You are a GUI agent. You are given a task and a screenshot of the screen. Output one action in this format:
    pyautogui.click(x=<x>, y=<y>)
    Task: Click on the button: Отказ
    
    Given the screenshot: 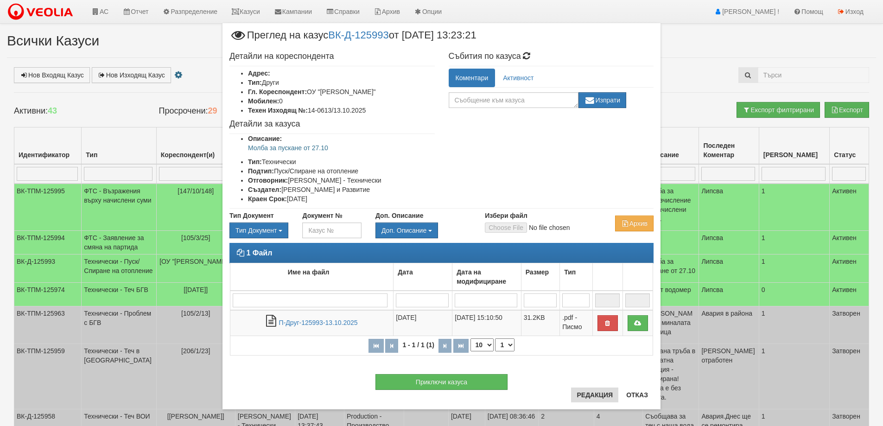 What is the action you would take?
    pyautogui.click(x=637, y=395)
    